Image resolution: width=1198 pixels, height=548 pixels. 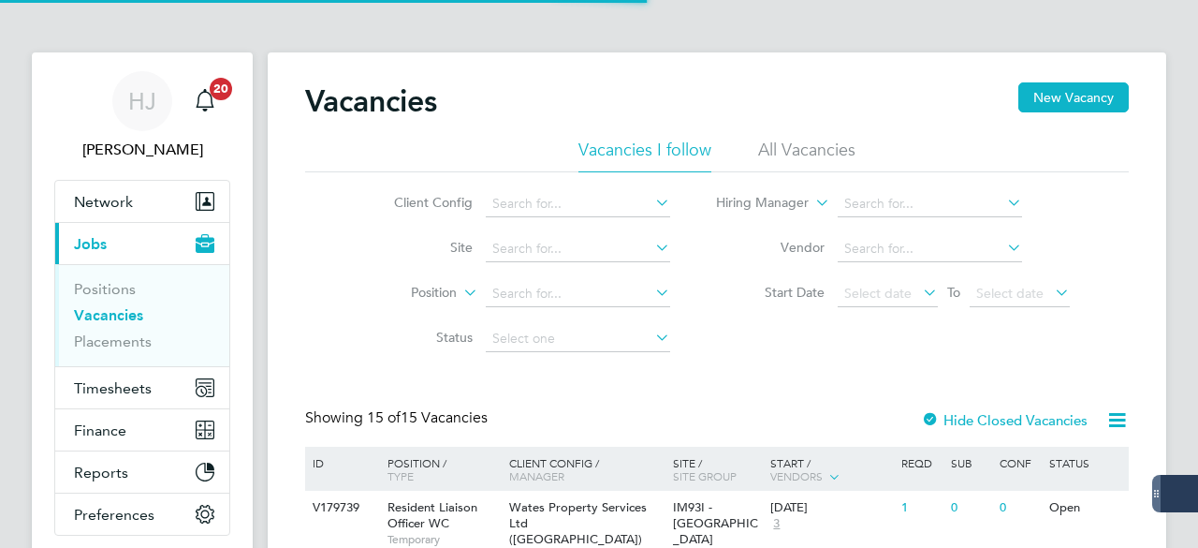 I want to click on label: Hiring Manager, so click(x=754, y=203).